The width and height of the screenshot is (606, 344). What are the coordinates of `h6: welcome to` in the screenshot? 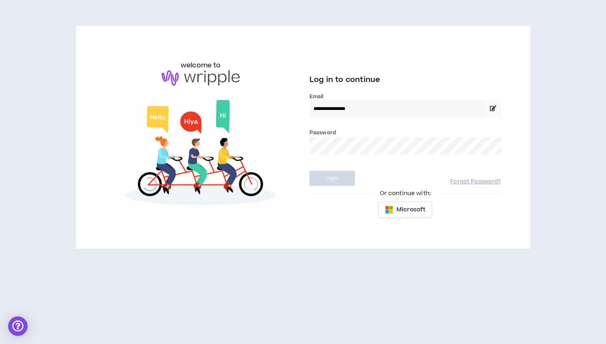 It's located at (201, 65).